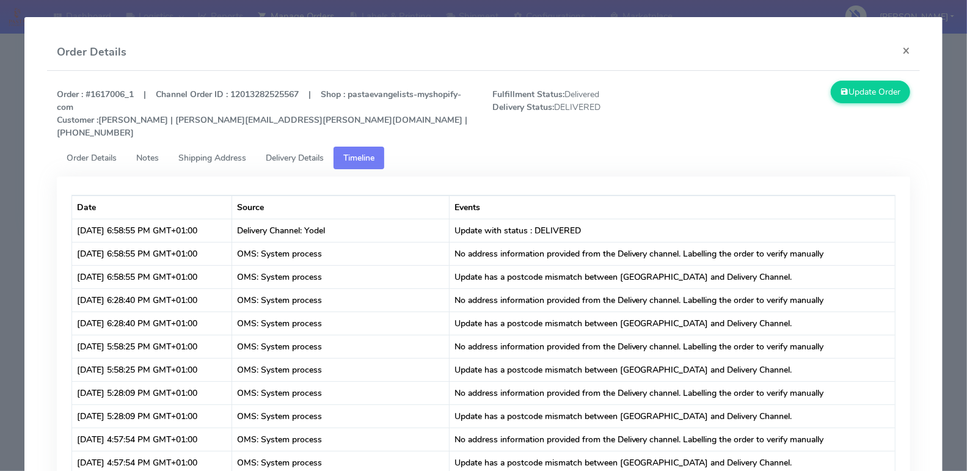 The width and height of the screenshot is (967, 471). Describe the element at coordinates (906, 50) in the screenshot. I see `button: Close` at that location.